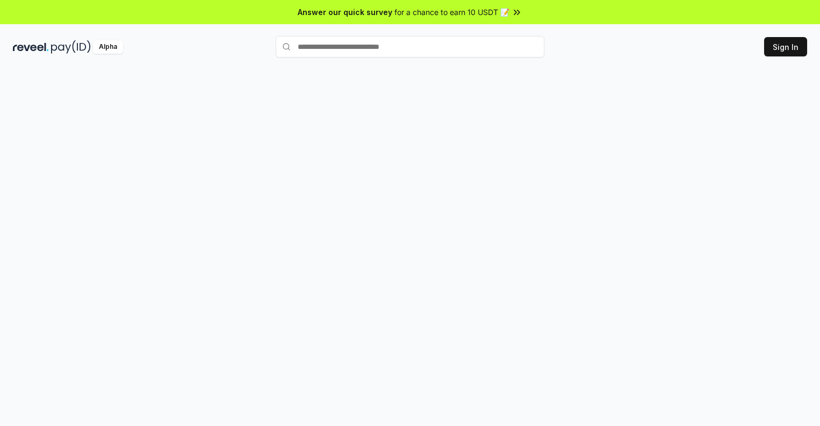 This screenshot has width=820, height=426. Describe the element at coordinates (785, 47) in the screenshot. I see `button: Sign In` at that location.